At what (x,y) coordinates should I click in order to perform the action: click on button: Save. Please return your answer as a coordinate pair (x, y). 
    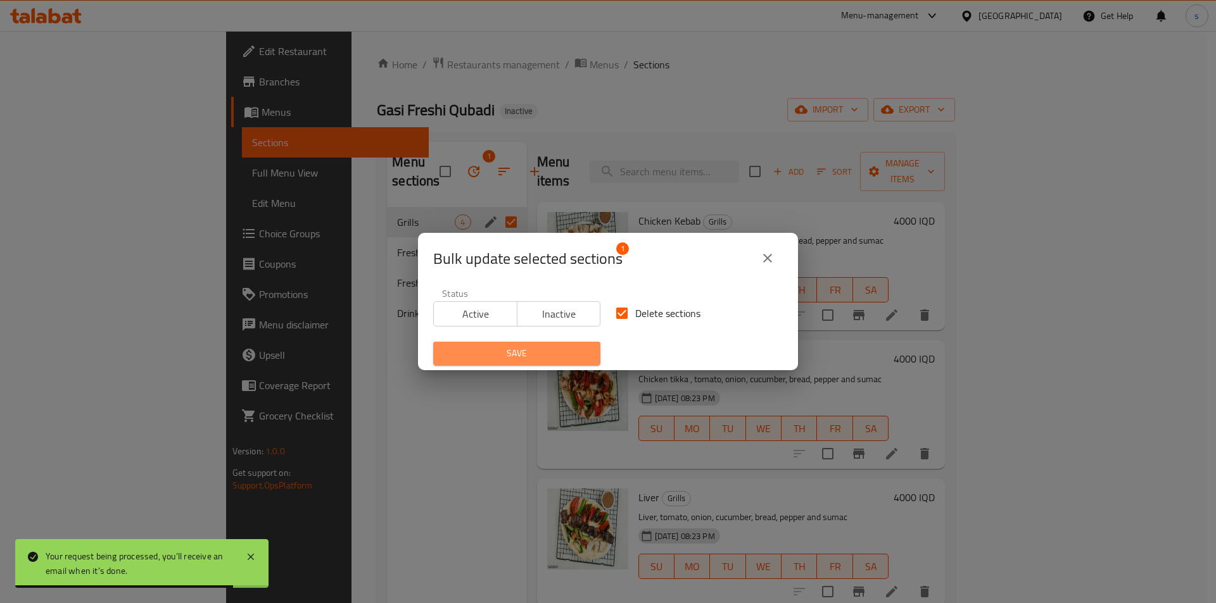
    Looking at the image, I should click on (517, 353).